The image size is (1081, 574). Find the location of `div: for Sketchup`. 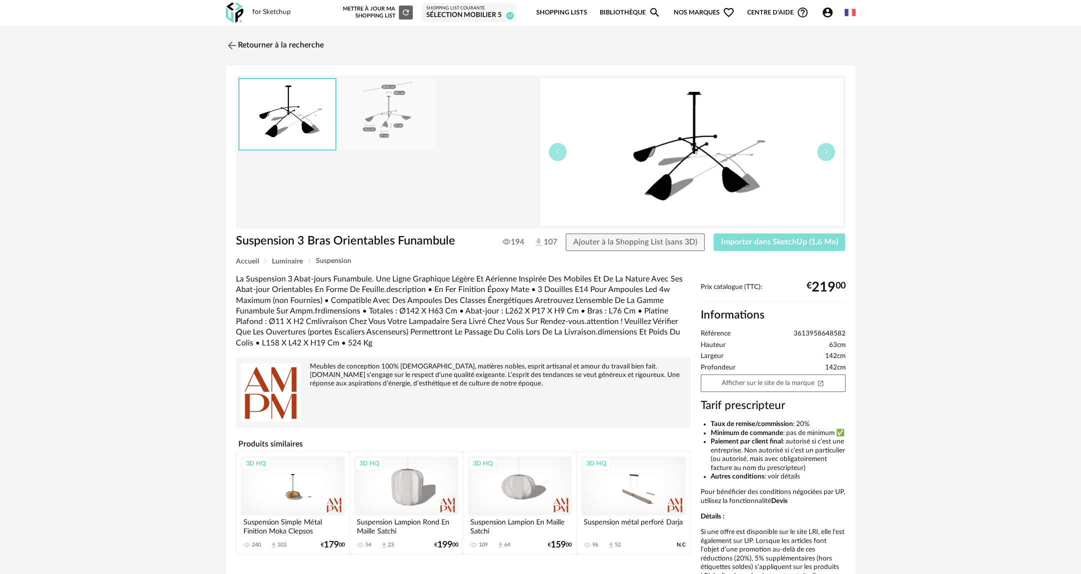

div: for Sketchup is located at coordinates (271, 12).